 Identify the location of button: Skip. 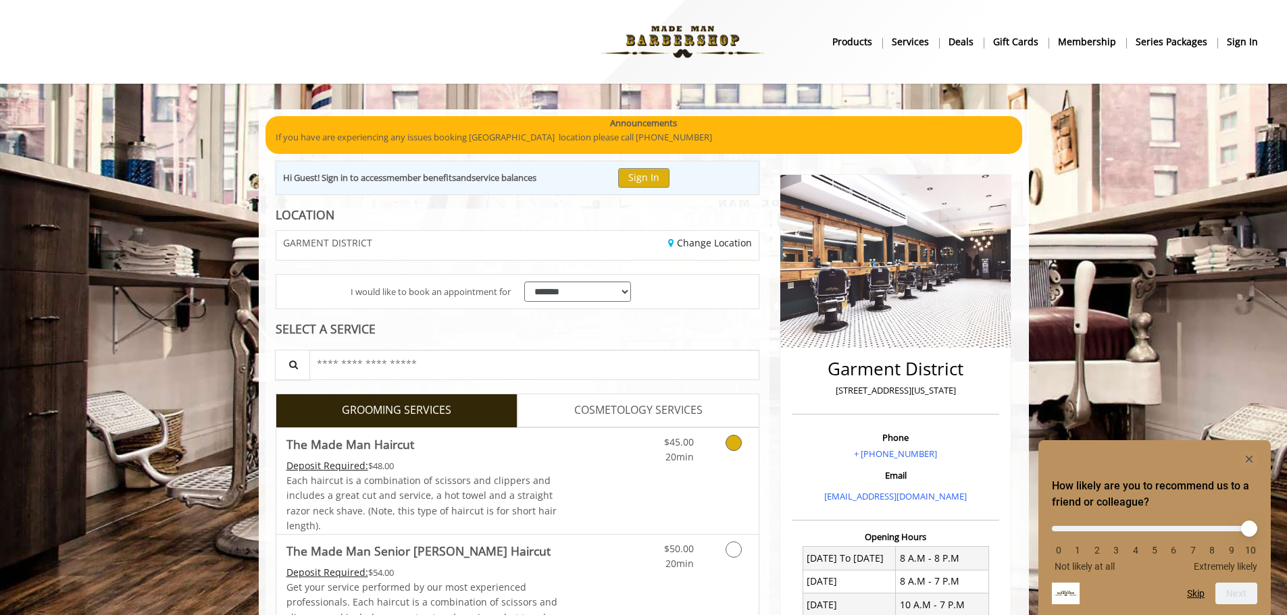
(1196, 594).